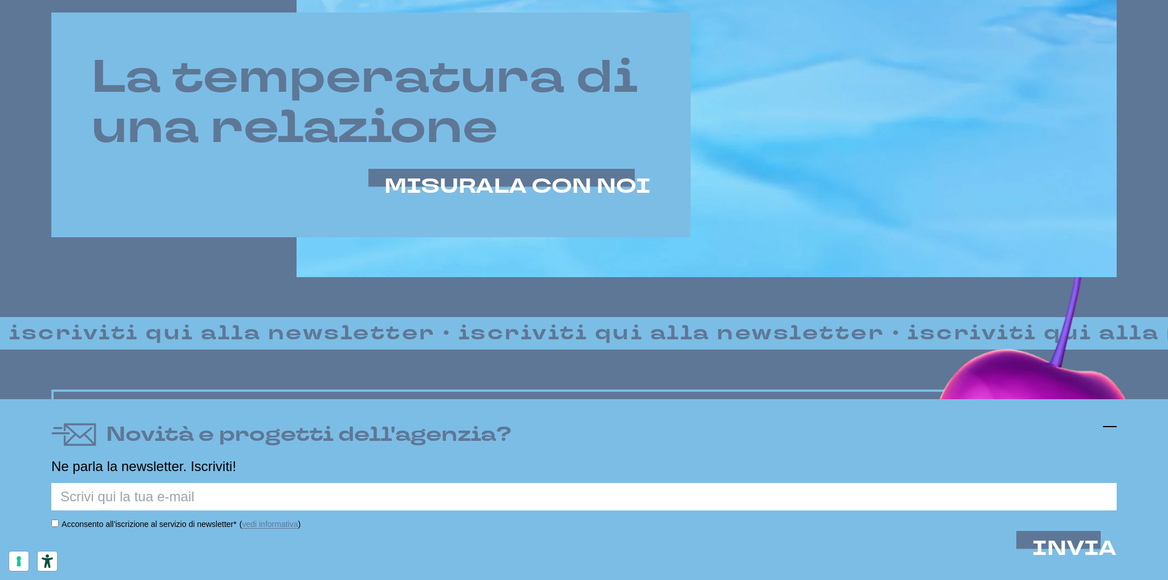  Describe the element at coordinates (149, 524) in the screenshot. I see `label: Acconsento all’iscrizione al servizio di newsletter*` at that location.